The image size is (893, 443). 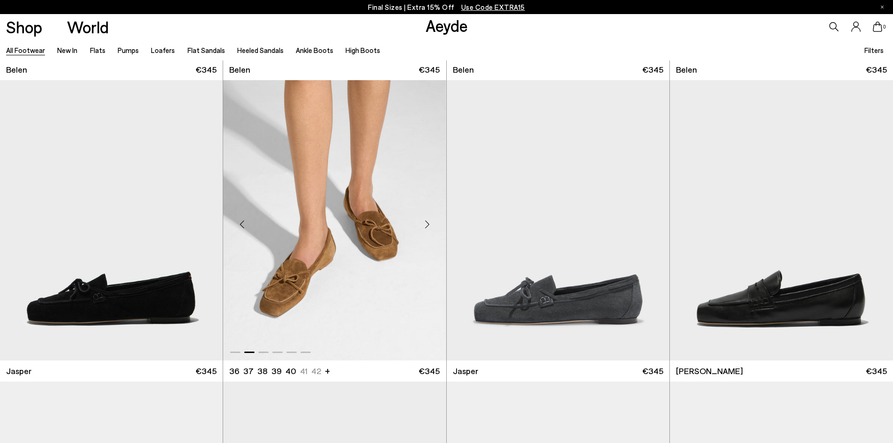 I want to click on a: Heeled Sandals, so click(x=260, y=50).